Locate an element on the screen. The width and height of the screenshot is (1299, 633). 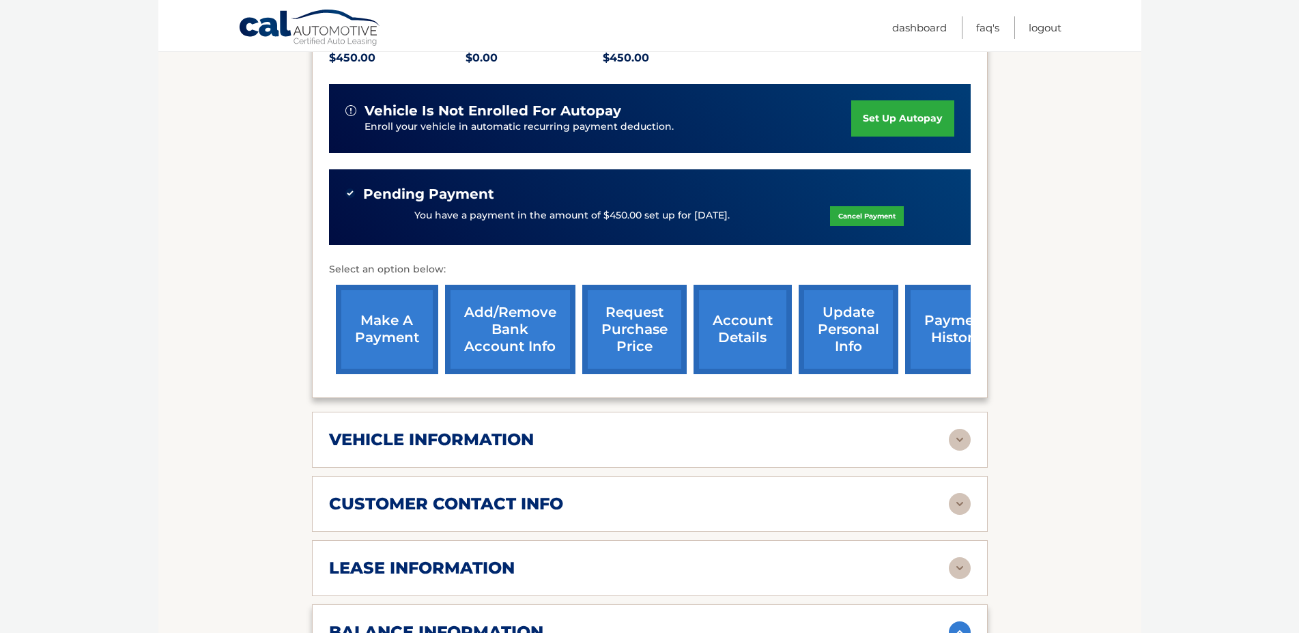
p: $0.00 is located at coordinates (534, 58).